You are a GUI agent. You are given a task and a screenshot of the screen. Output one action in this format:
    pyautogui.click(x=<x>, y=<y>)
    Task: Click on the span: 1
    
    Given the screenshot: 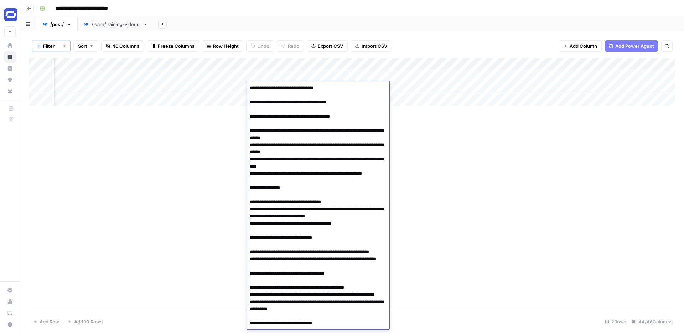 What is the action you would take?
    pyautogui.click(x=39, y=46)
    